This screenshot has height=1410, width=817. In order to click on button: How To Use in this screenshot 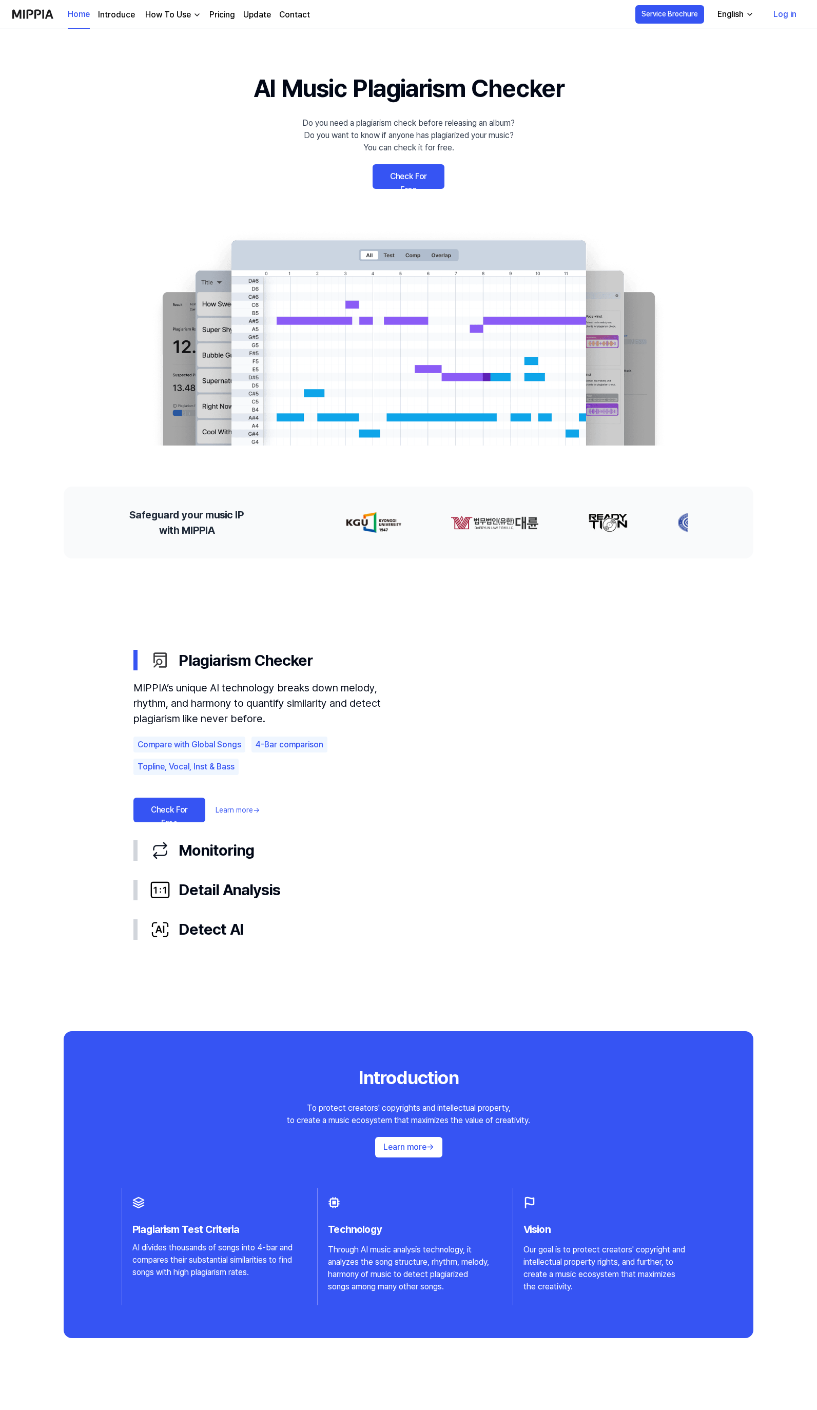, I will do `click(172, 15)`.